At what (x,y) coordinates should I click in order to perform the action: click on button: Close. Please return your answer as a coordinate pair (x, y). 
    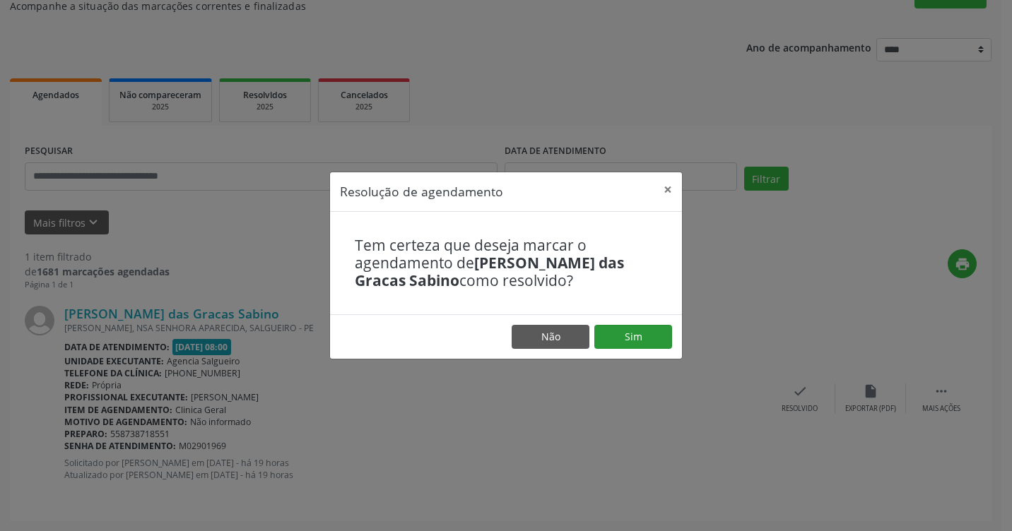
    Looking at the image, I should click on (668, 189).